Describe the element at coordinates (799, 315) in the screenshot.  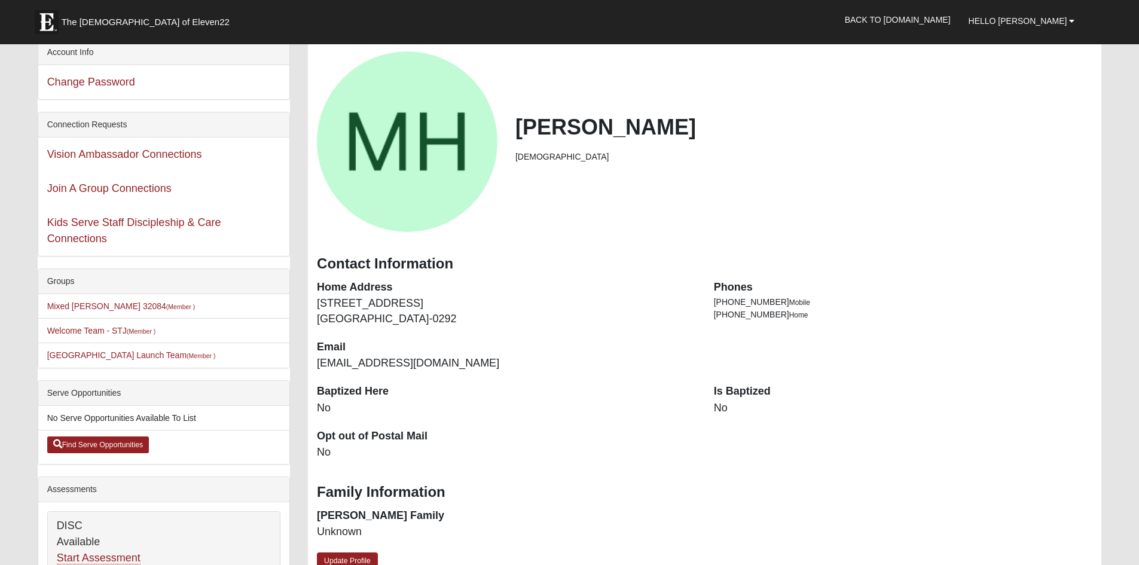
I see `span: Home` at that location.